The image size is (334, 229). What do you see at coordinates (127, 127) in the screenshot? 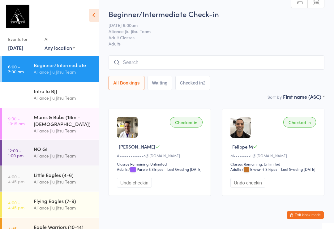
I see `img: image1680118800.png` at bounding box center [127, 127].